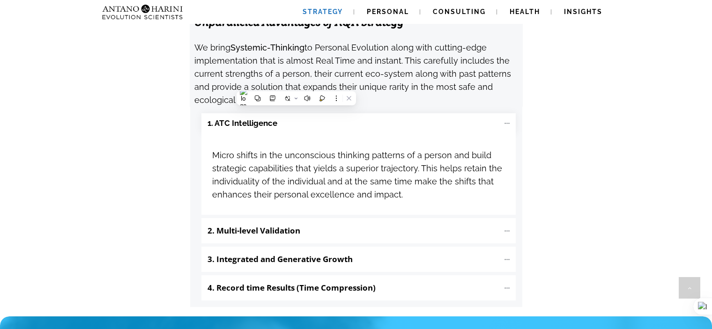 This screenshot has height=329, width=712. What do you see at coordinates (242, 123) in the screenshot?
I see `b: 1. ATC Intelligence` at bounding box center [242, 123].